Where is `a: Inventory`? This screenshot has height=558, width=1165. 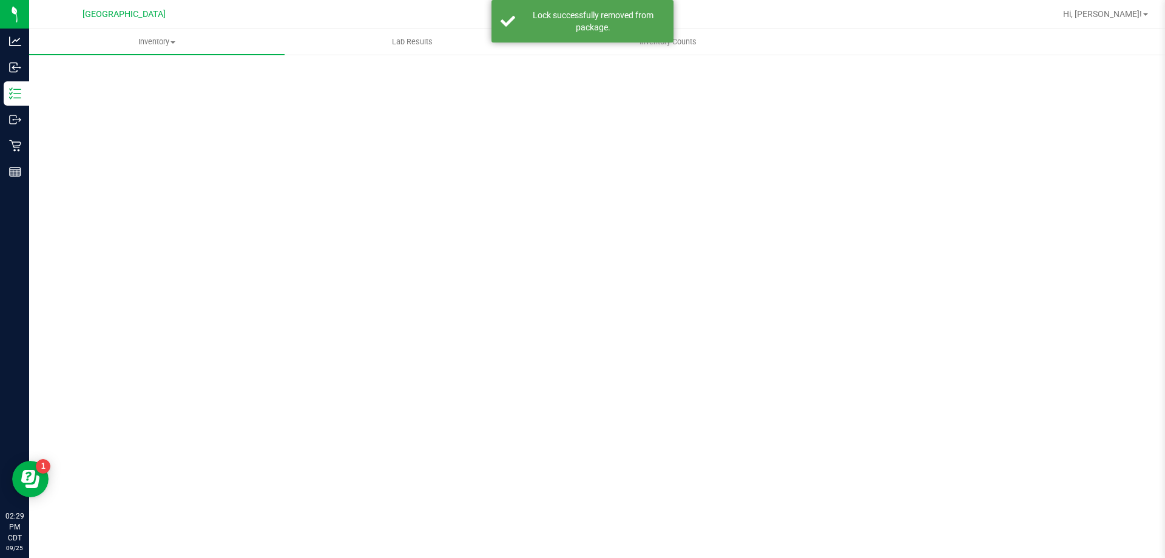 a: Inventory is located at coordinates (157, 42).